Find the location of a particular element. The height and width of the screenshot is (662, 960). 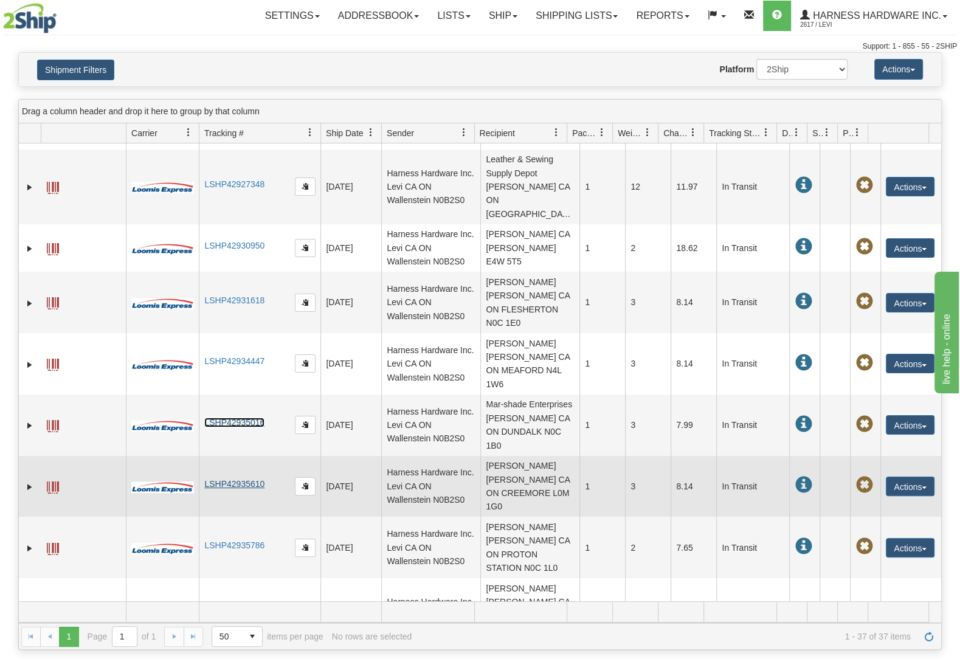

a: Tracking Status filter column settings is located at coordinates (766, 133).